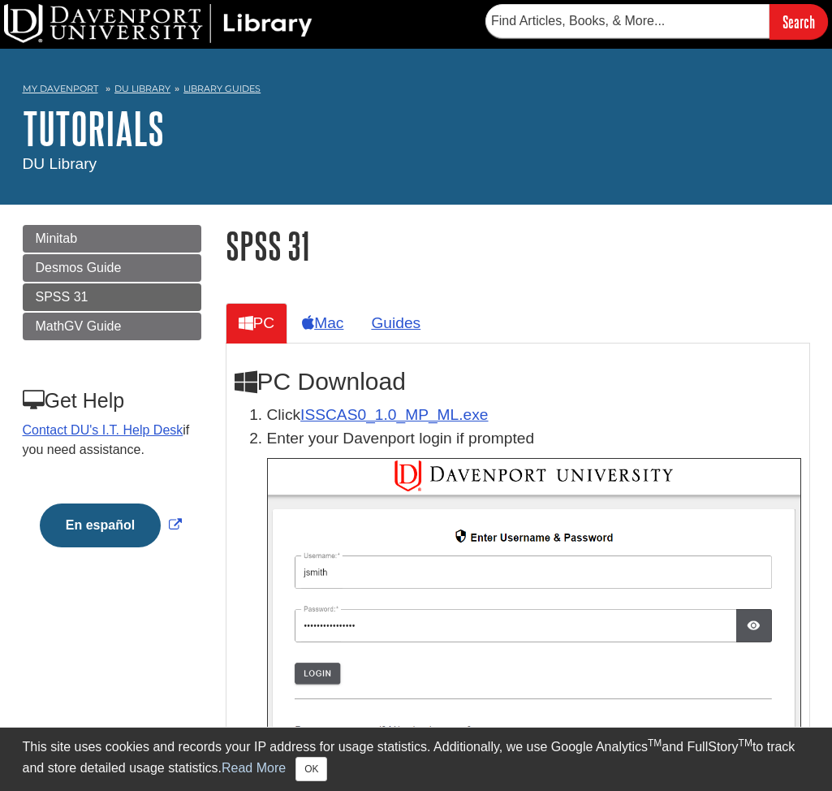 The width and height of the screenshot is (832, 791). I want to click on button: Close, so click(311, 769).